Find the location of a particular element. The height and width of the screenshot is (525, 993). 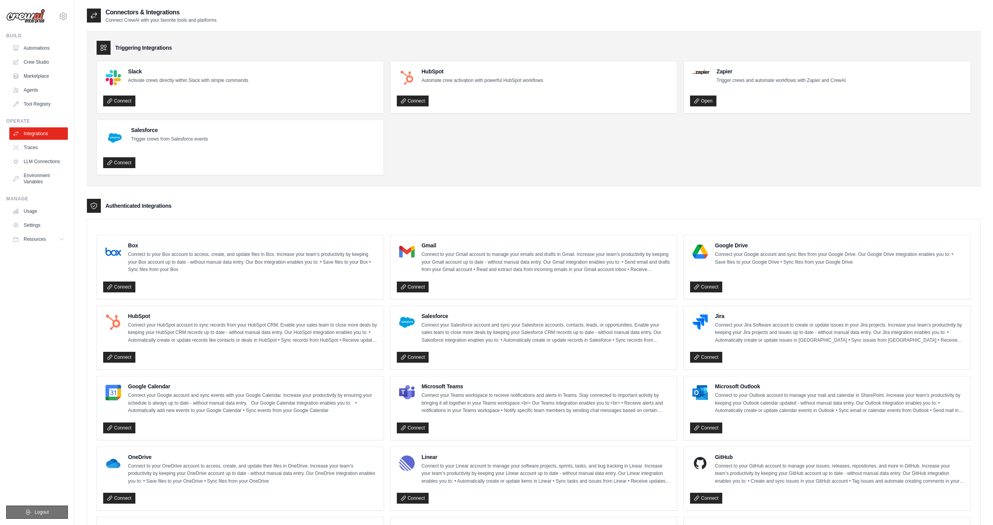

a: Agents is located at coordinates (38, 90).